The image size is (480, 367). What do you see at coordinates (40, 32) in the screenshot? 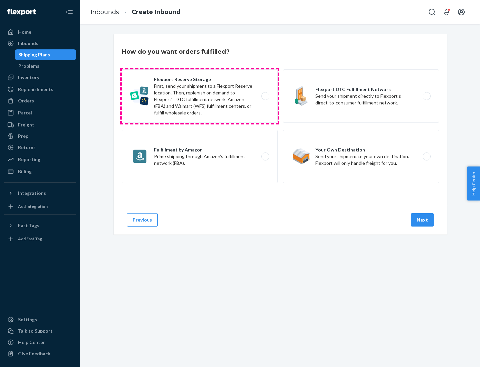
I see `a: Home` at bounding box center [40, 32].